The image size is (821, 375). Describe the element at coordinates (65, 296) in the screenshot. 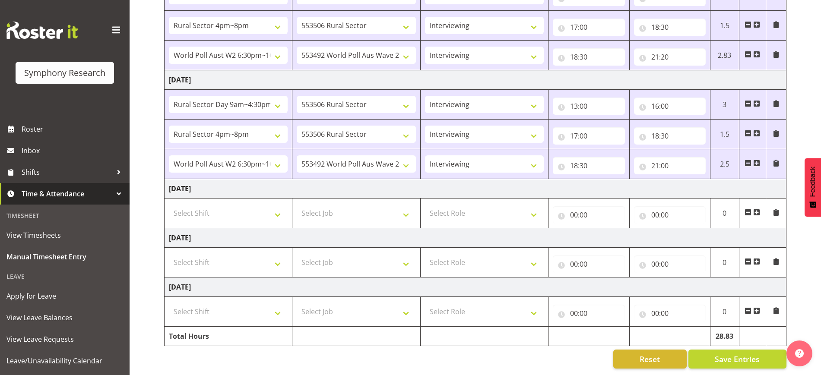

I see `a: Apply for Leave` at that location.